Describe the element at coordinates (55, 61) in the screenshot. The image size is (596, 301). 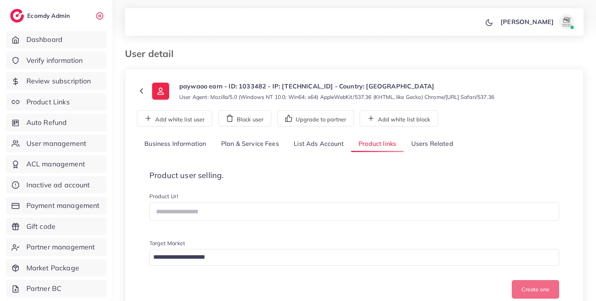
I see `span: Verify information` at that location.